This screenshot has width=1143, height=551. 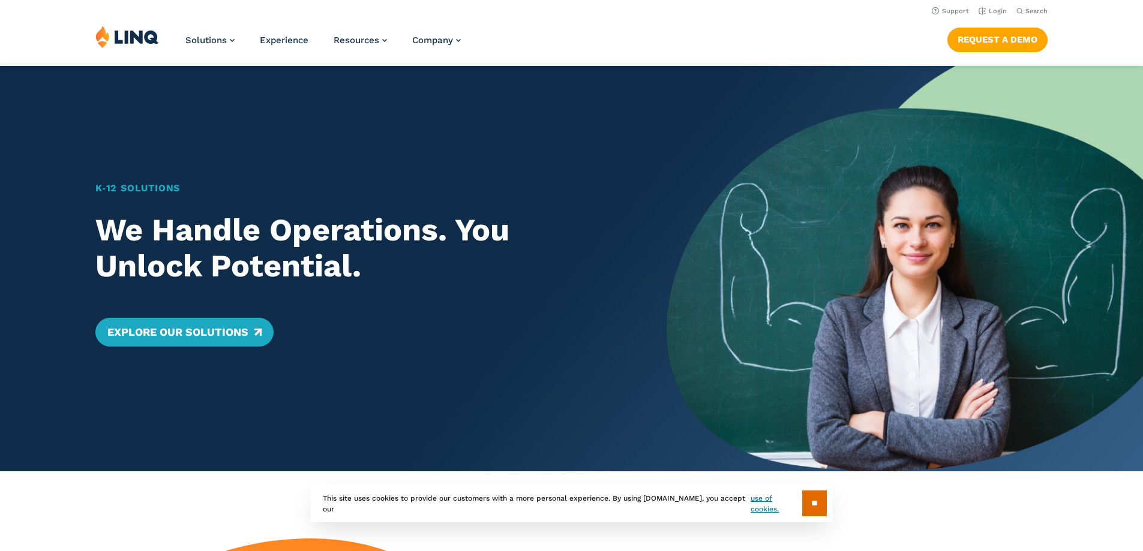 I want to click on img: Home Banner, so click(x=905, y=269).